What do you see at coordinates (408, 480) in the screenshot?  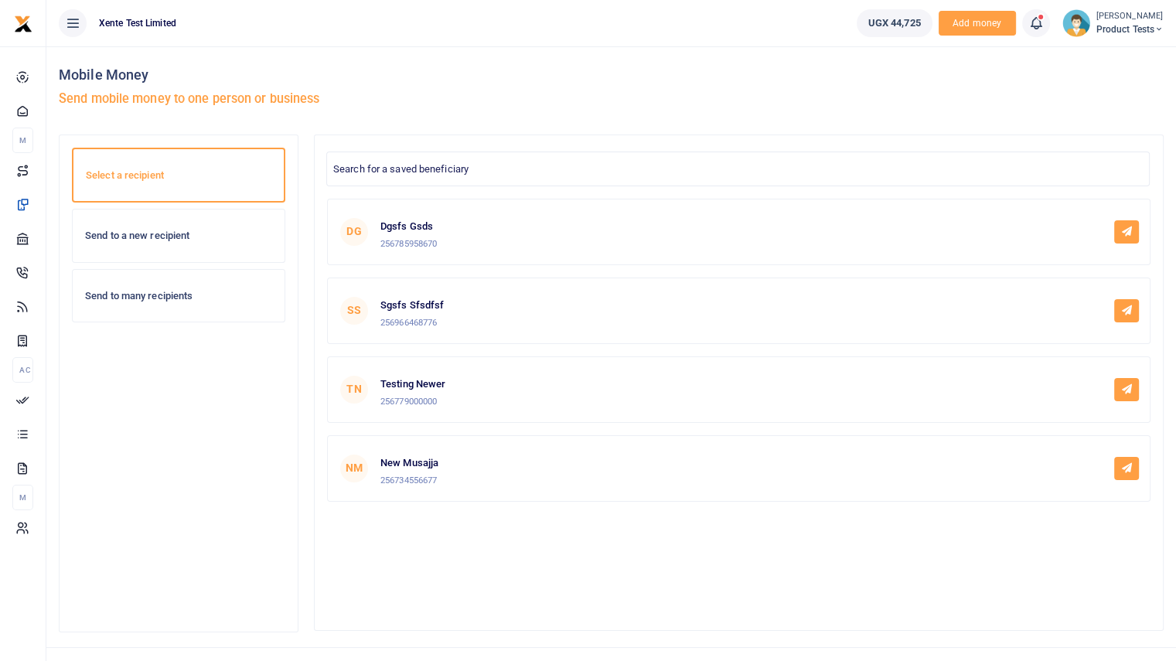 I see `small: 256734556677` at bounding box center [408, 480].